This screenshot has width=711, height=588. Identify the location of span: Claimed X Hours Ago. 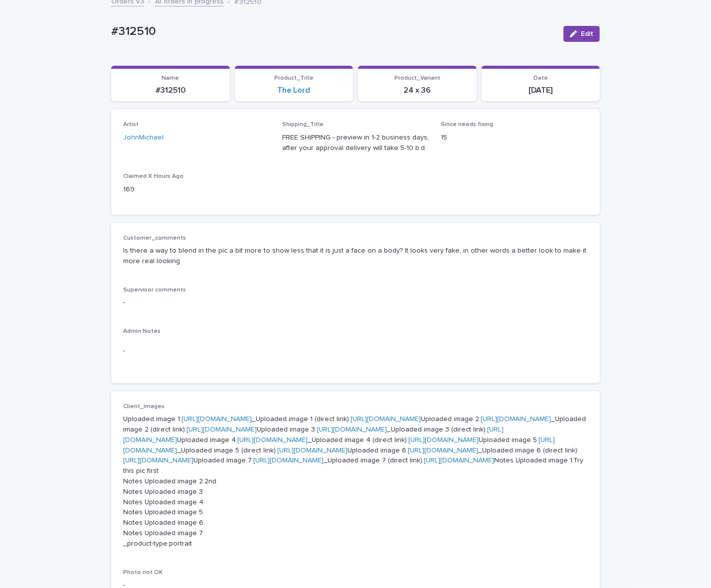
(153, 176).